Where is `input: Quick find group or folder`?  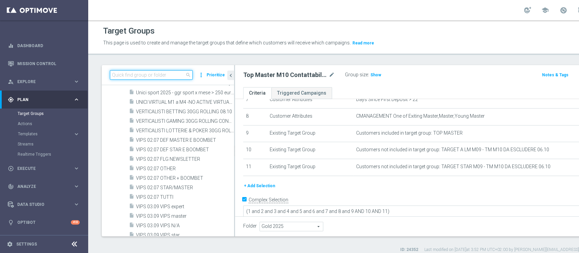
input: Quick find group or folder is located at coordinates (151, 75).